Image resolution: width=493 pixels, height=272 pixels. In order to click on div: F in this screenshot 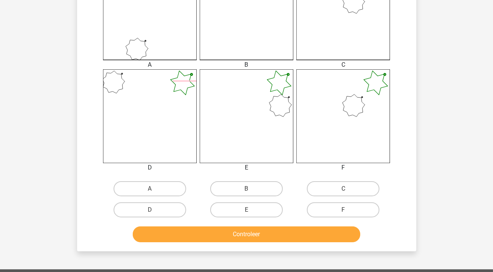, I will do `click(343, 167)`.